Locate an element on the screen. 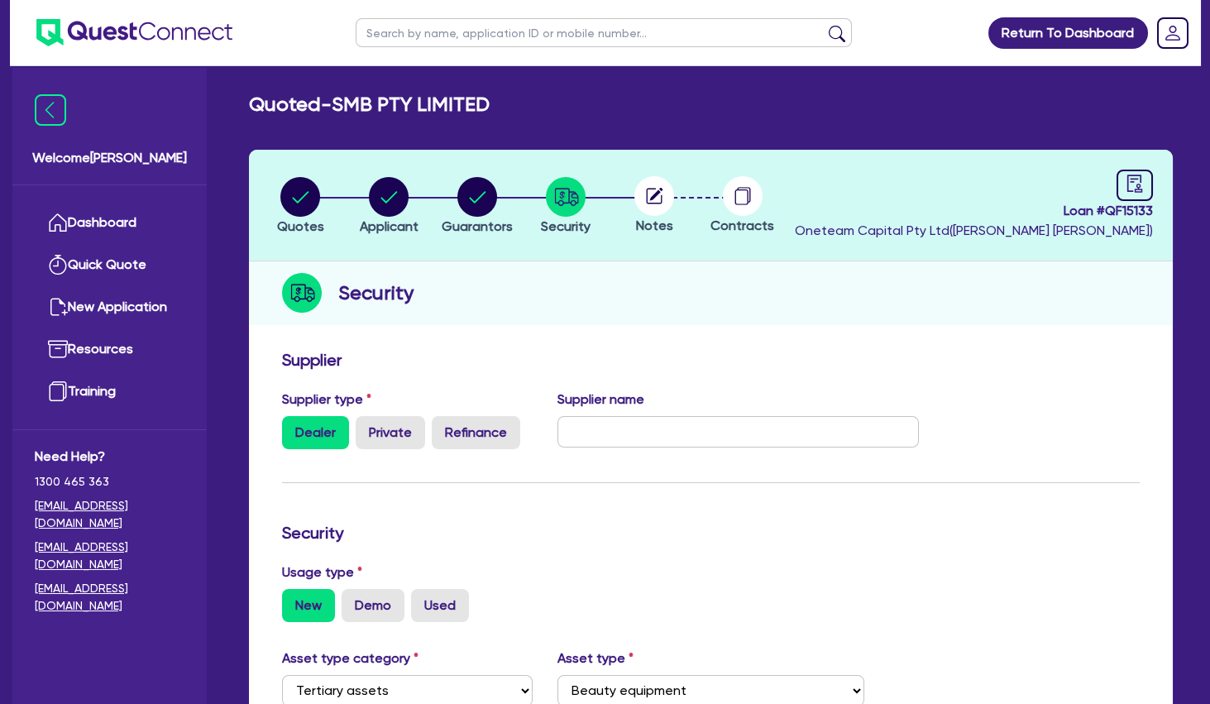 The height and width of the screenshot is (704, 1210). label: Refinance is located at coordinates (476, 433).